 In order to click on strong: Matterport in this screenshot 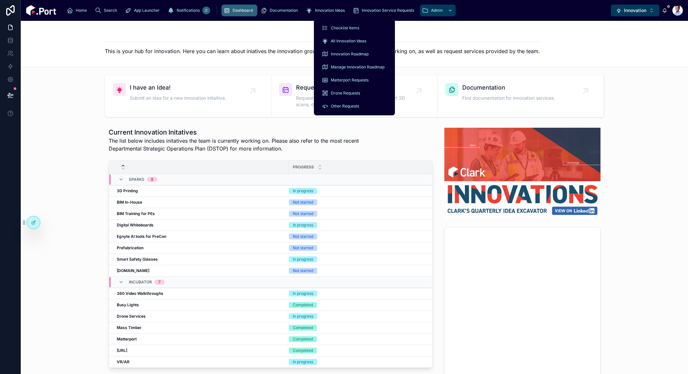, I will do `click(127, 339)`.